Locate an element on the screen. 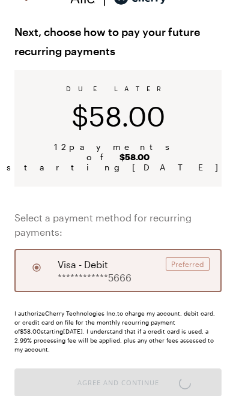  span: Select a payment method for recurring payments: is located at coordinates (117, 225).